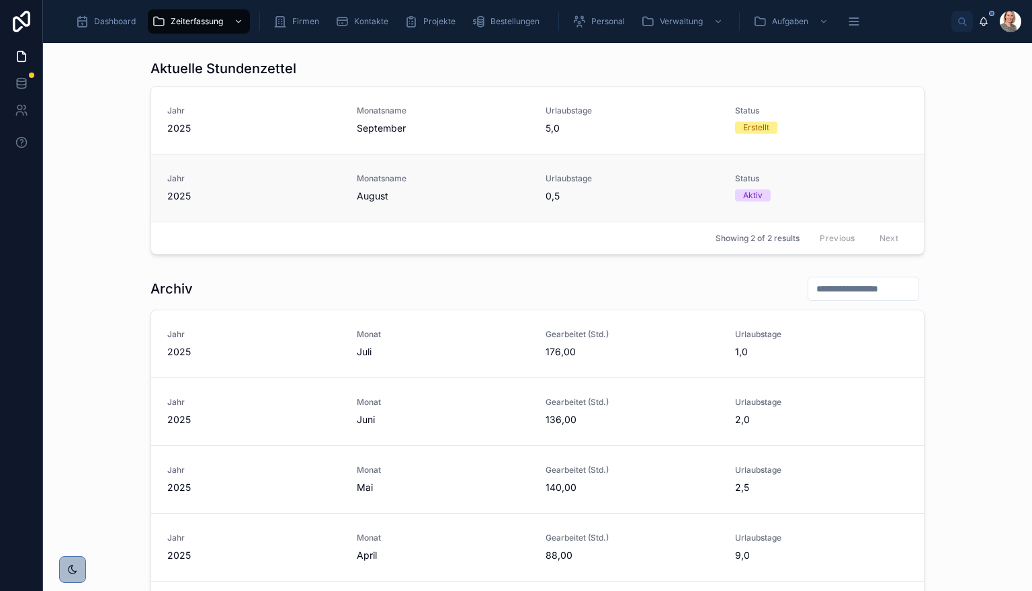 Image resolution: width=1032 pixels, height=591 pixels. What do you see at coordinates (790, 21) in the screenshot?
I see `span: Aufgaben` at bounding box center [790, 21].